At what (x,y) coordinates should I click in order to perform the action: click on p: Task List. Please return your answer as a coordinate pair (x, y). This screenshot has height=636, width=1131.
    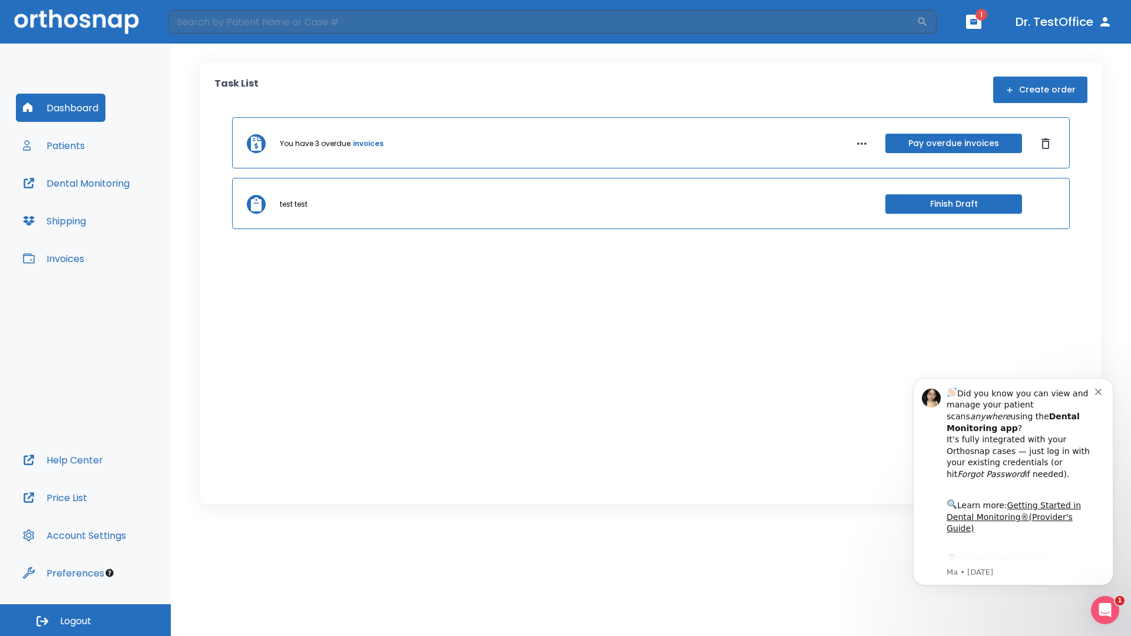
    Looking at the image, I should click on (236, 90).